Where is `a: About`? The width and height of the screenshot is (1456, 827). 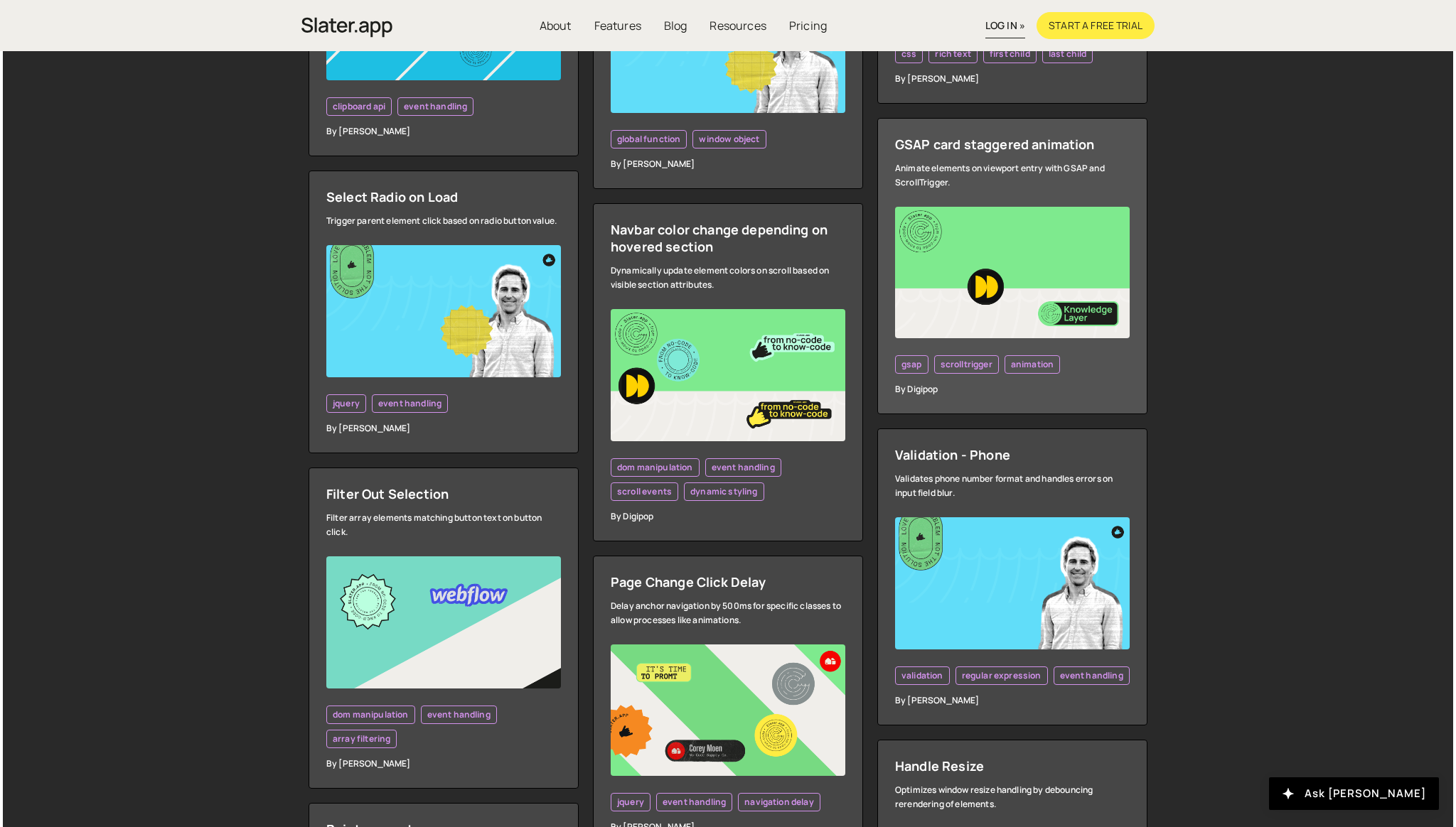
a: About is located at coordinates (555, 25).